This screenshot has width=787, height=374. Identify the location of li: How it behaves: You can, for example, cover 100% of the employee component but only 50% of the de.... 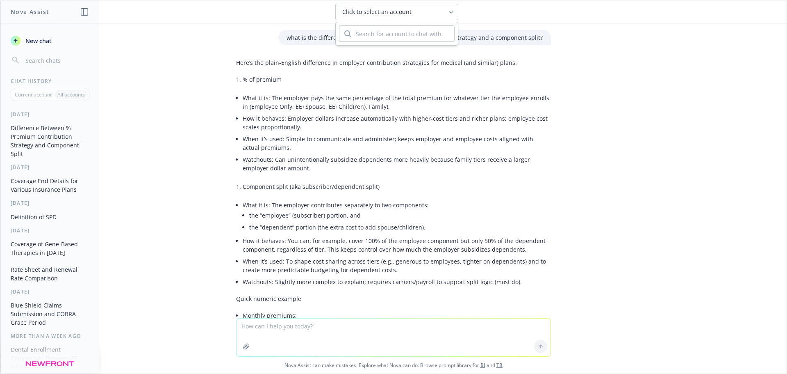
(397, 245).